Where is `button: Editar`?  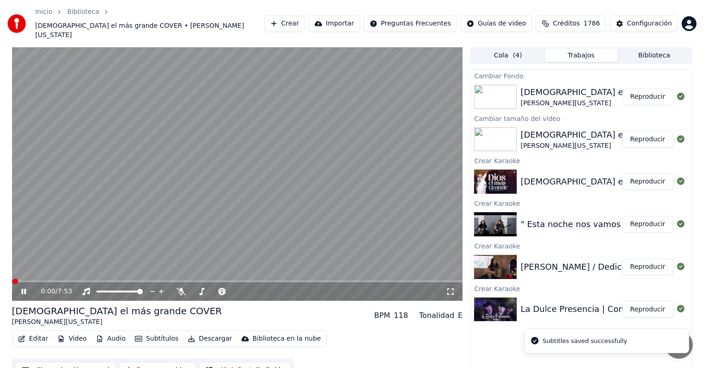
button: Editar is located at coordinates (33, 339).